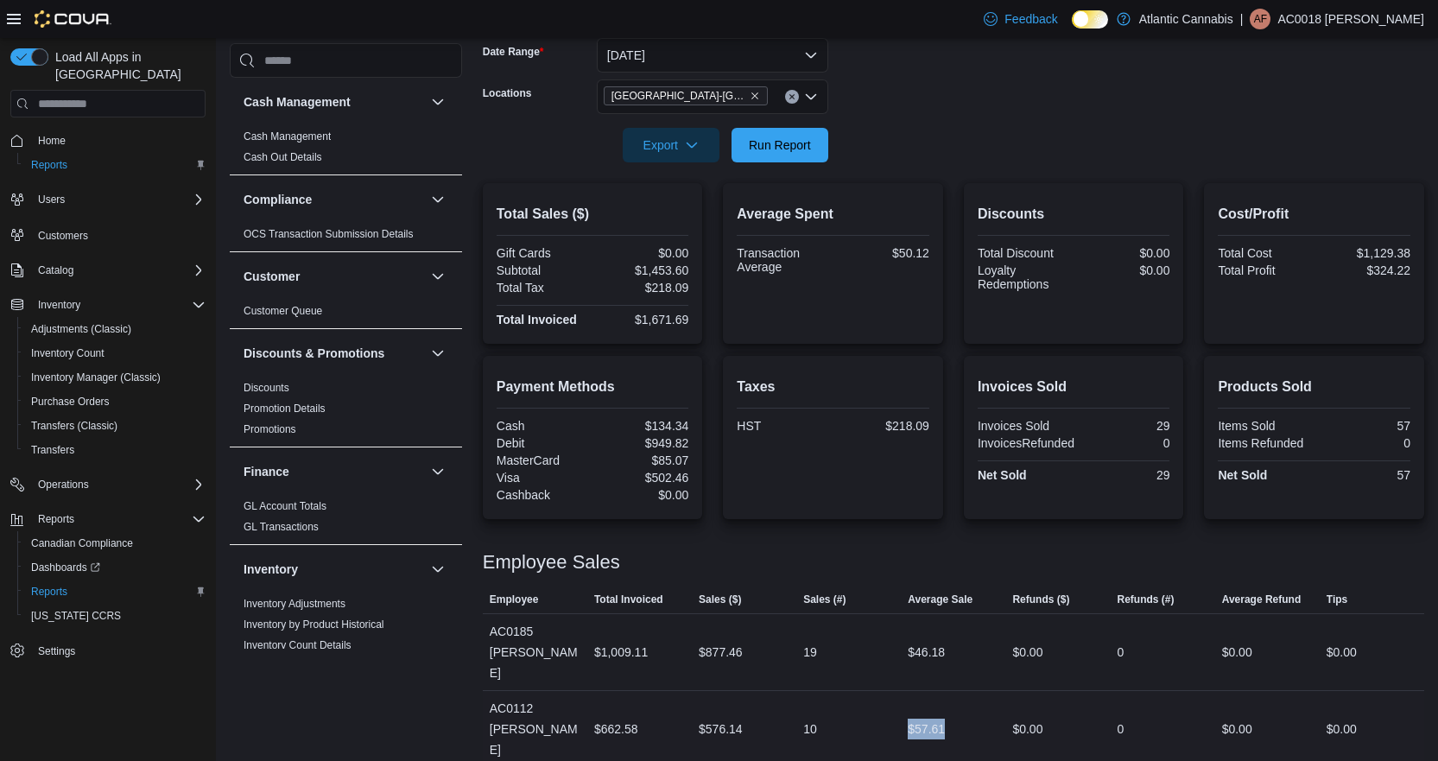  Describe the element at coordinates (1264, 253) in the screenshot. I see `div: Total Cost` at that location.